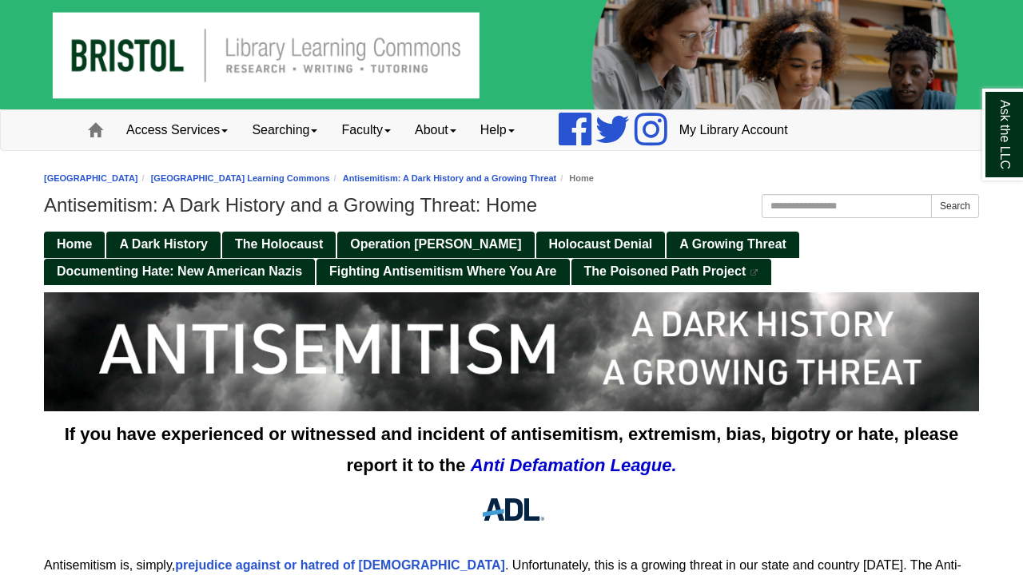  Describe the element at coordinates (671, 272) in the screenshot. I see `a: The Poisoned Path Project` at that location.